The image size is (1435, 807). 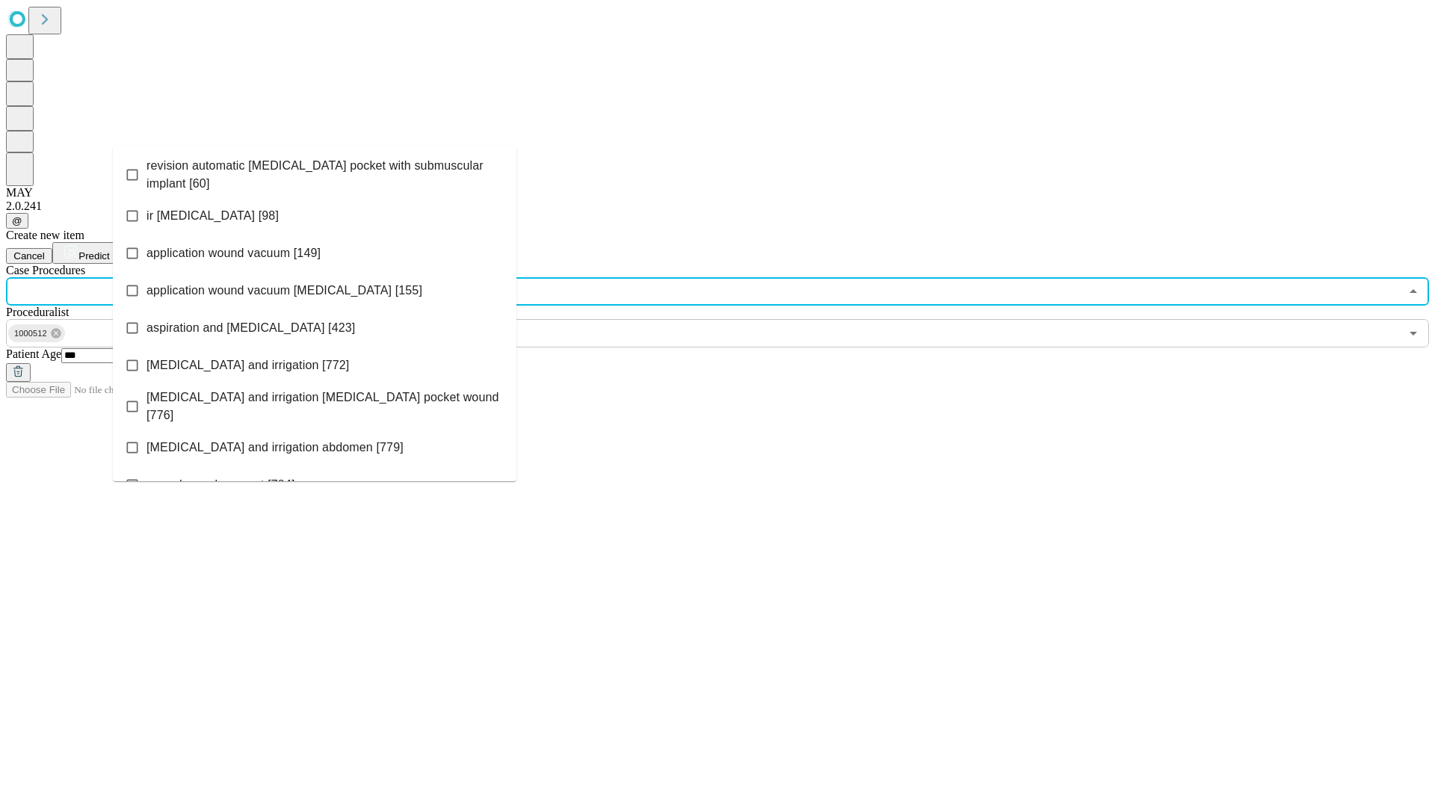 What do you see at coordinates (45, 235) in the screenshot?
I see `span: Create new item` at bounding box center [45, 235].